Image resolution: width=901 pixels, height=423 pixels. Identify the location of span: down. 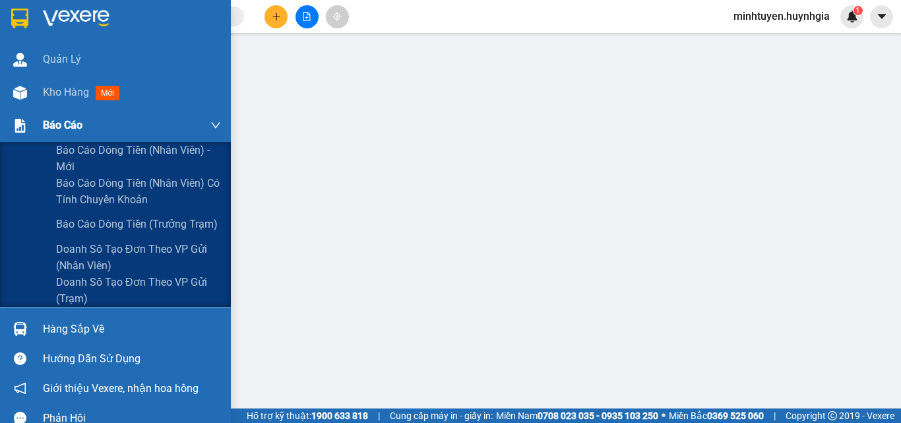
(216, 125).